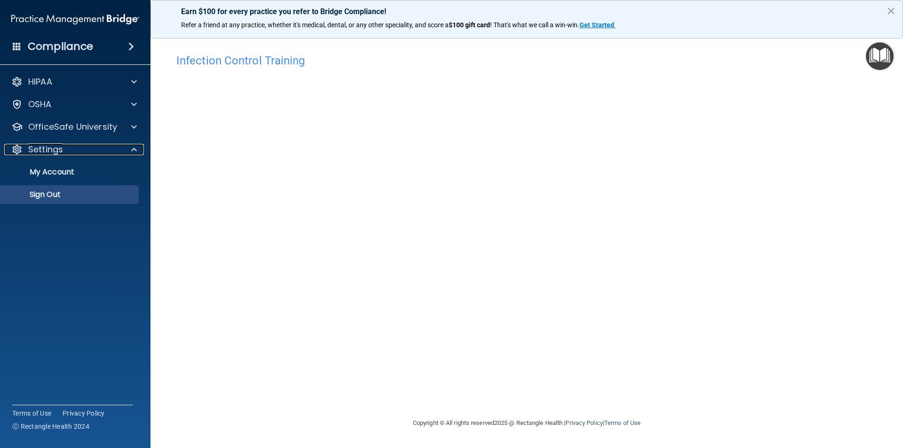 The width and height of the screenshot is (903, 448). Describe the element at coordinates (70, 172) in the screenshot. I see `p: My Account` at that location.